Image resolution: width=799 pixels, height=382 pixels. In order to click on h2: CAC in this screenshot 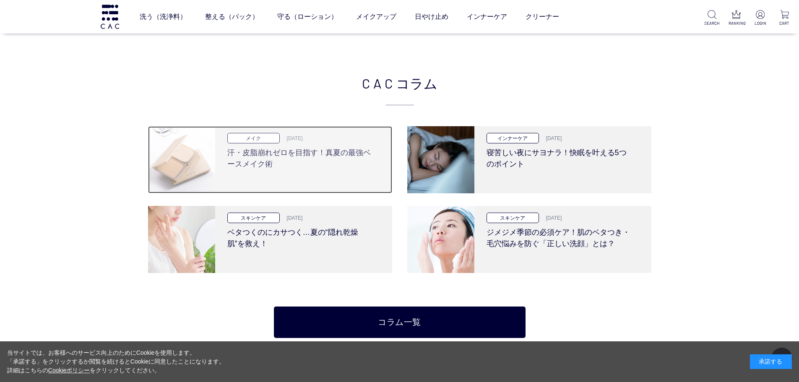, I will do `click(400, 89)`.